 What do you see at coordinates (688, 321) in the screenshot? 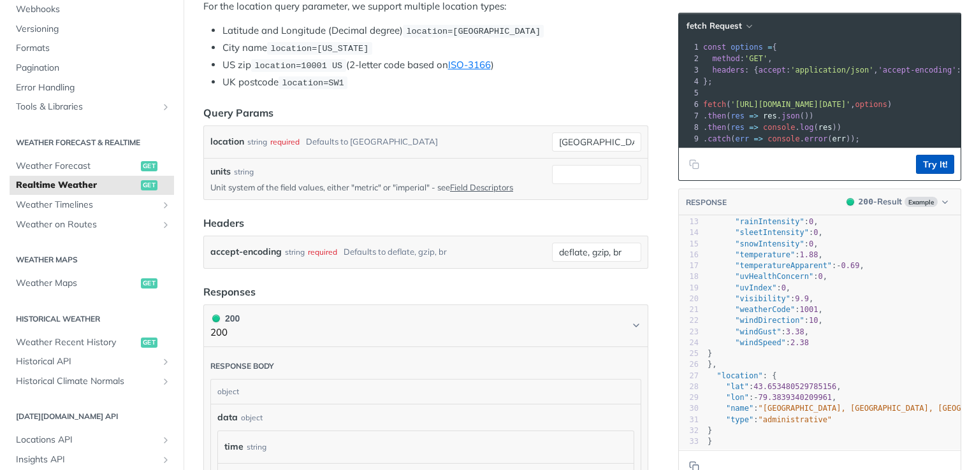
I see `div: 22` at bounding box center [688, 321].